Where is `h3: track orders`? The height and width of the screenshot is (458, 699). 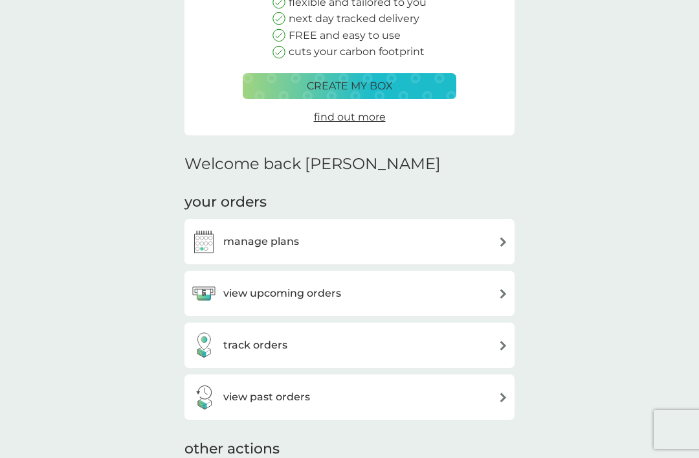 h3: track orders is located at coordinates (255, 345).